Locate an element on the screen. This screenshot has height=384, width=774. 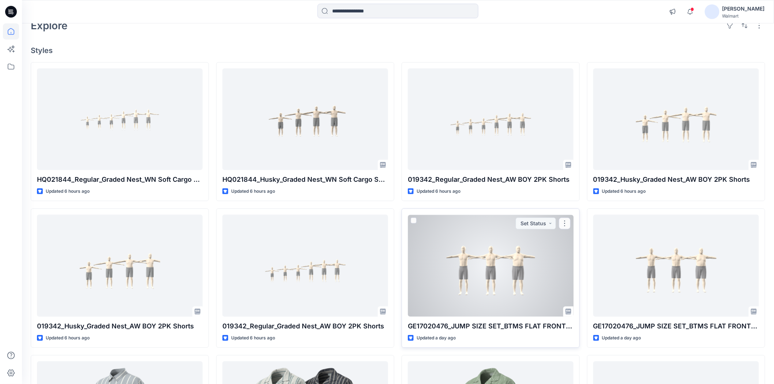
a: HQ021844_Husky_Graded Nest_WN Soft Cargo Short is located at coordinates (305, 119).